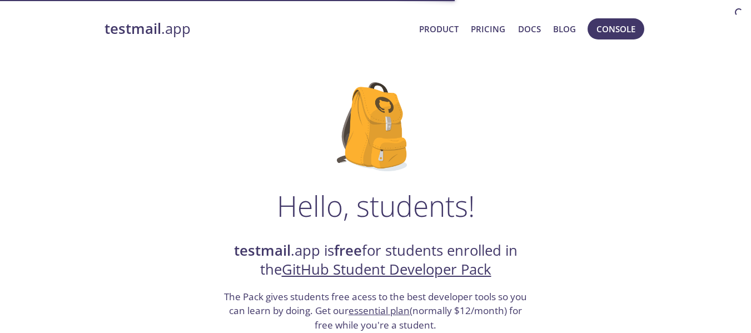  What do you see at coordinates (438, 29) in the screenshot?
I see `a: Product` at bounding box center [438, 29].